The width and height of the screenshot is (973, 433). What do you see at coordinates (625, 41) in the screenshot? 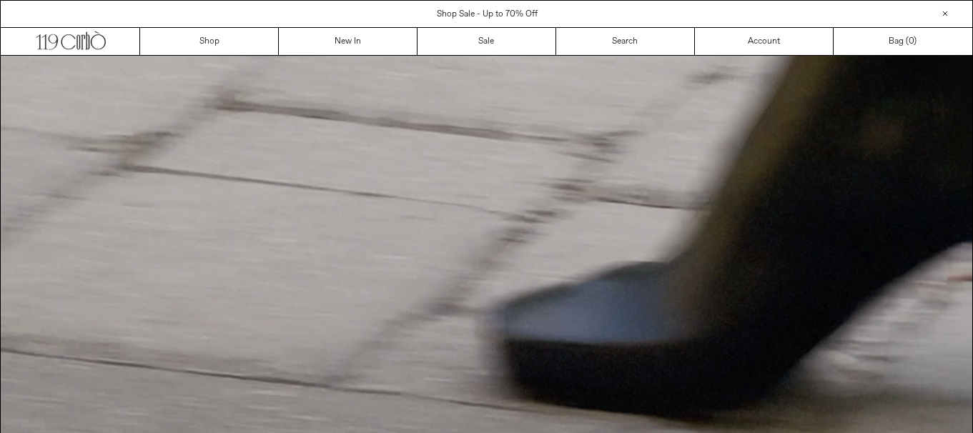
I see `a: Search` at bounding box center [625, 41].